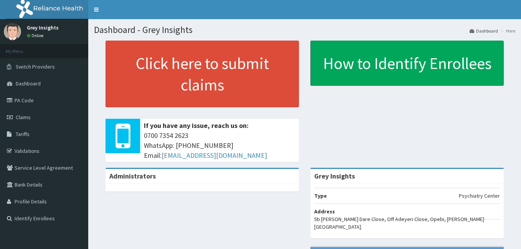 The image size is (521, 249). I want to click on p: Grey Insights, so click(43, 28).